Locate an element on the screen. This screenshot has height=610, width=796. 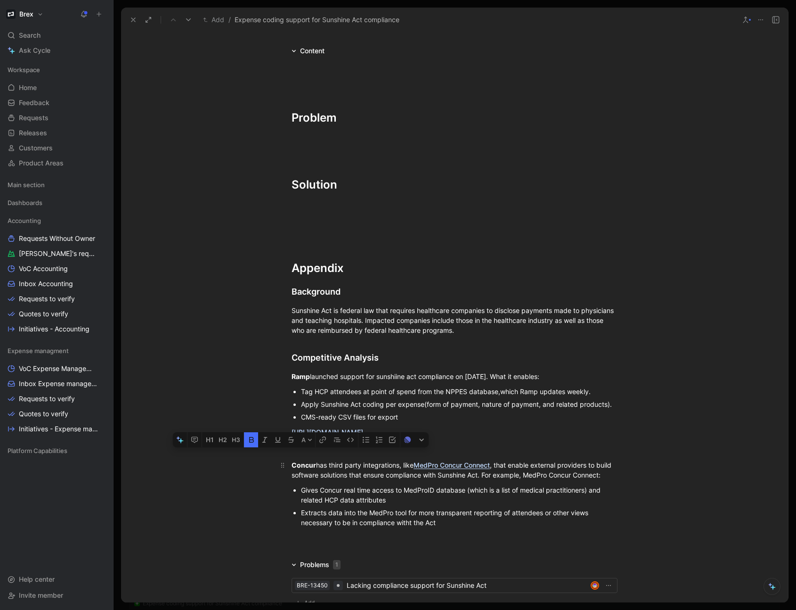
span: Add is located at coordinates (311, 602).